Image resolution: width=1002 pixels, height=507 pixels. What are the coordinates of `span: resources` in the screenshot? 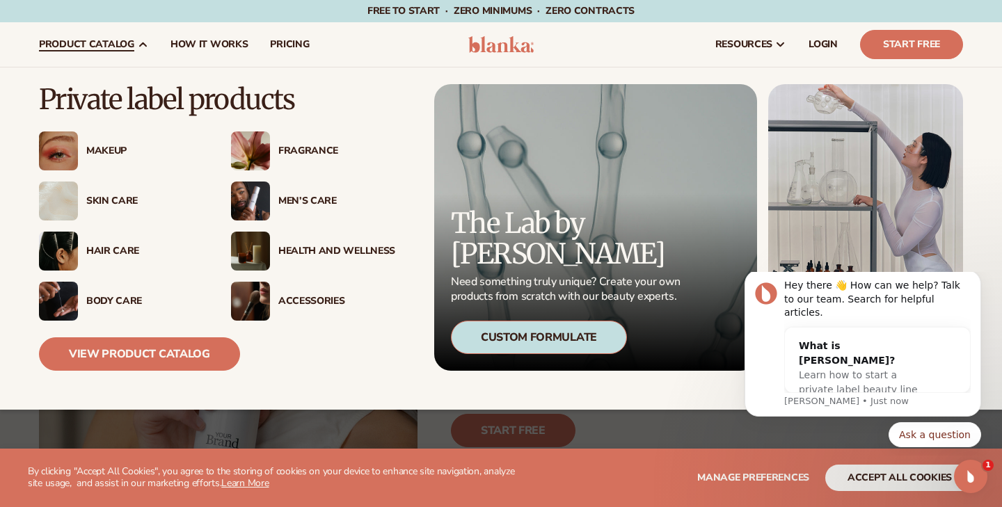 It's located at (744, 45).